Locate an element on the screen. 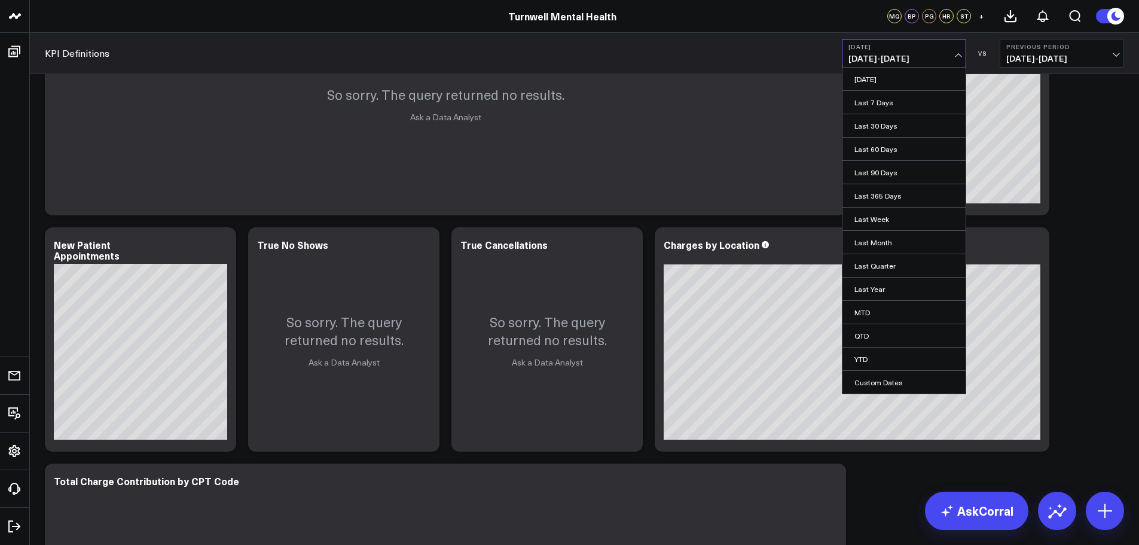  div: Charges by Location is located at coordinates (712, 245).